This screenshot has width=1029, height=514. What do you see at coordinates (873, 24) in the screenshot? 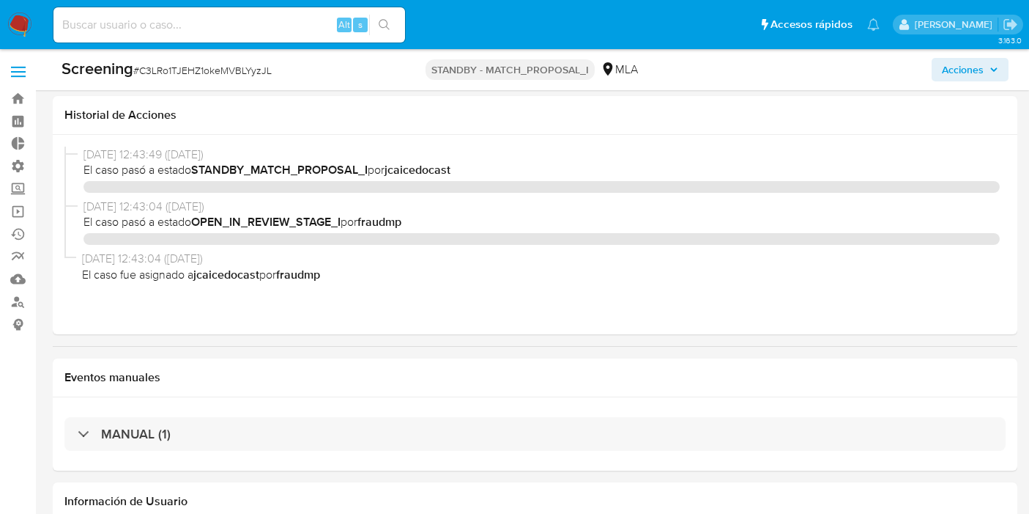
I see `a: Notificaciones` at bounding box center [873, 24].